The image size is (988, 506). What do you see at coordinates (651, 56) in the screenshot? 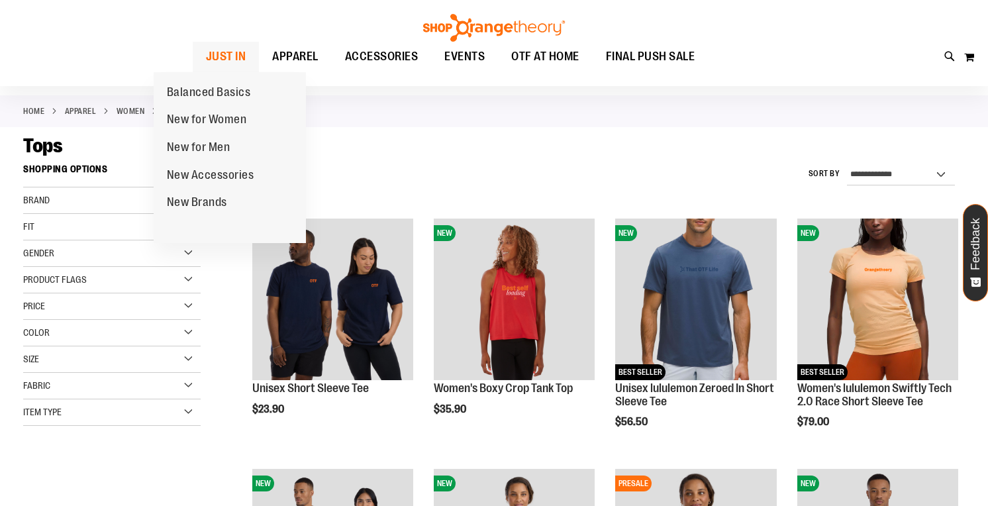
I see `span: FINAL PUSH SALE` at bounding box center [651, 56].